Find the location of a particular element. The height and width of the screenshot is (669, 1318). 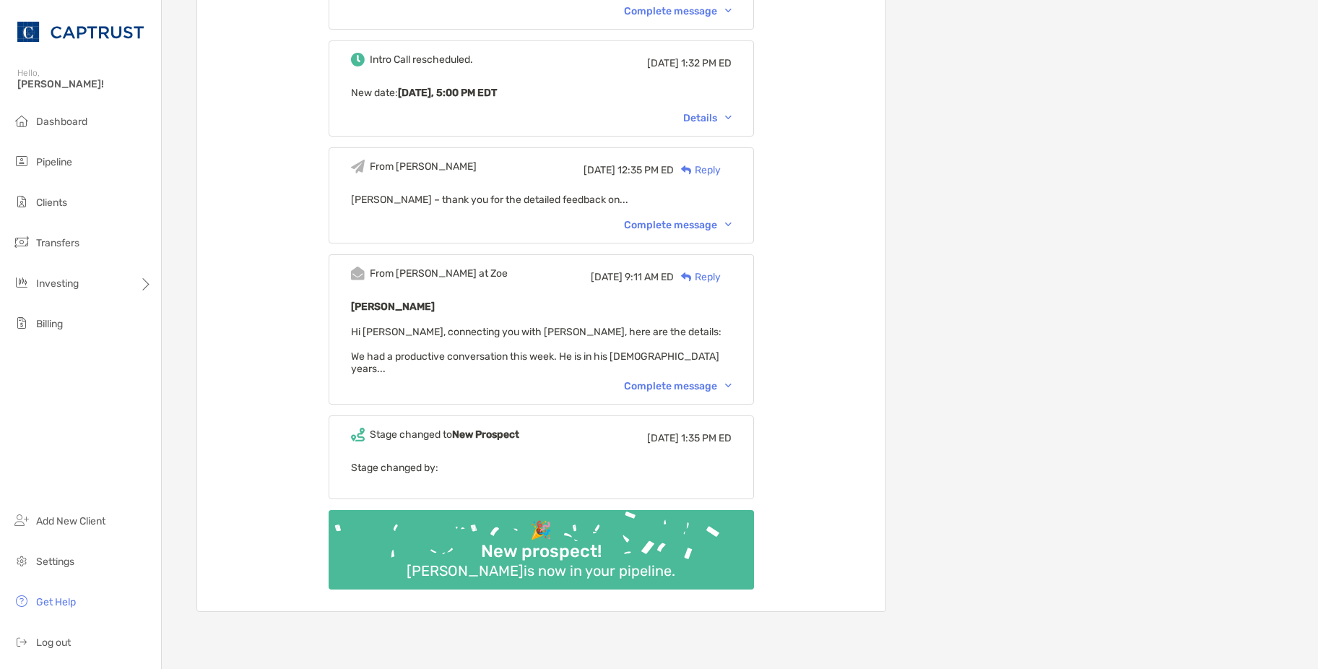

span: Settings is located at coordinates (55, 561).